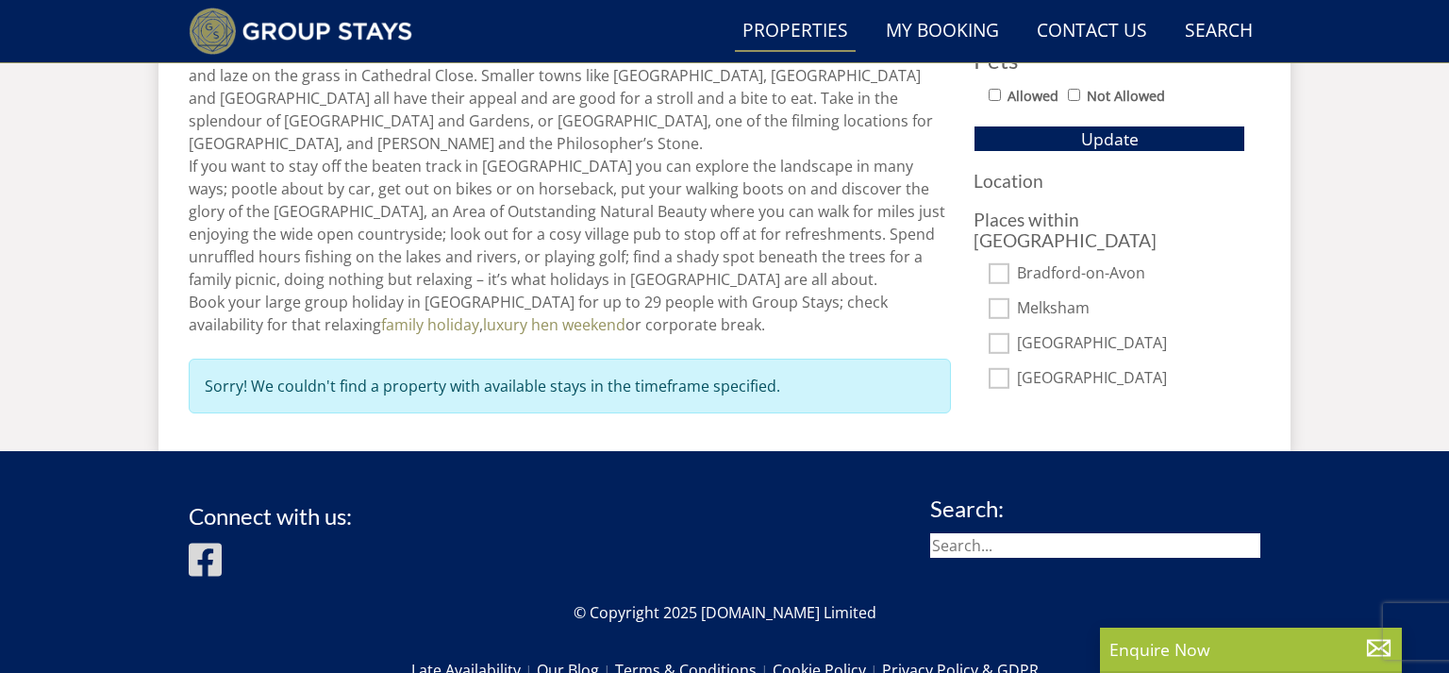  I want to click on a: My Booking, so click(943, 31).